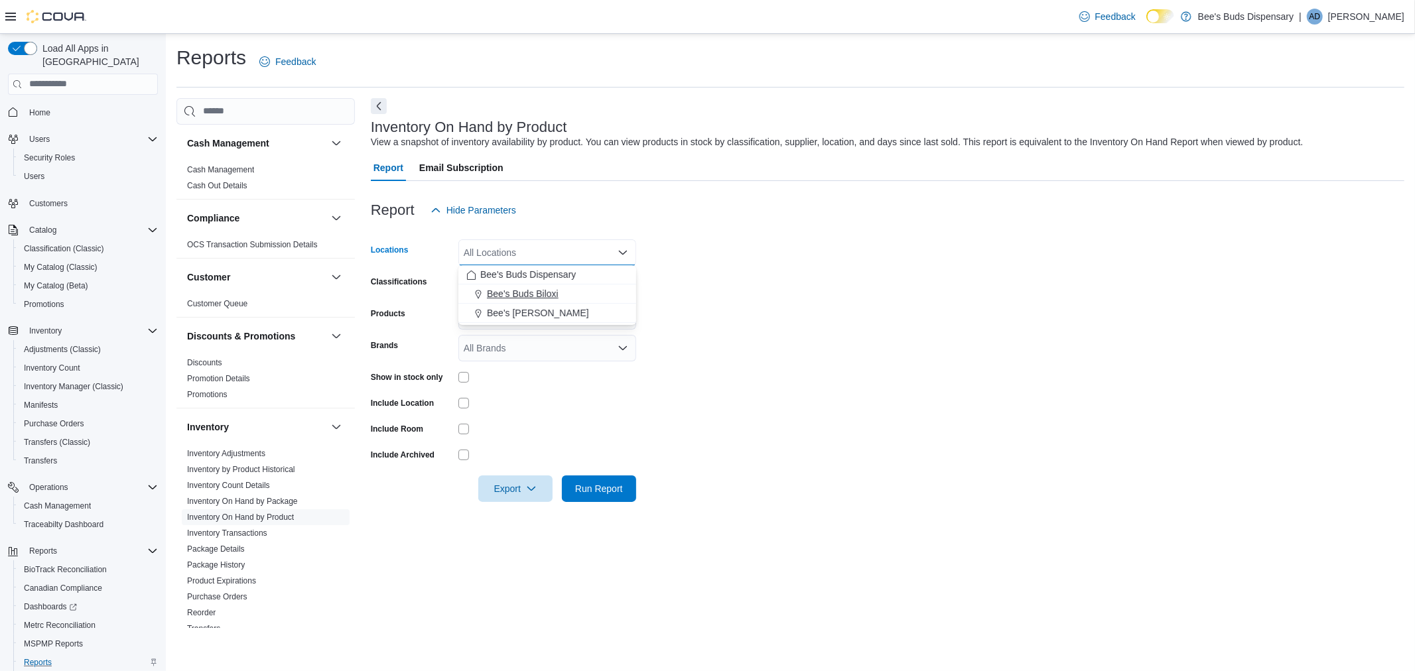 This screenshot has width=1415, height=671. Describe the element at coordinates (216, 549) in the screenshot. I see `span: Package Details` at that location.